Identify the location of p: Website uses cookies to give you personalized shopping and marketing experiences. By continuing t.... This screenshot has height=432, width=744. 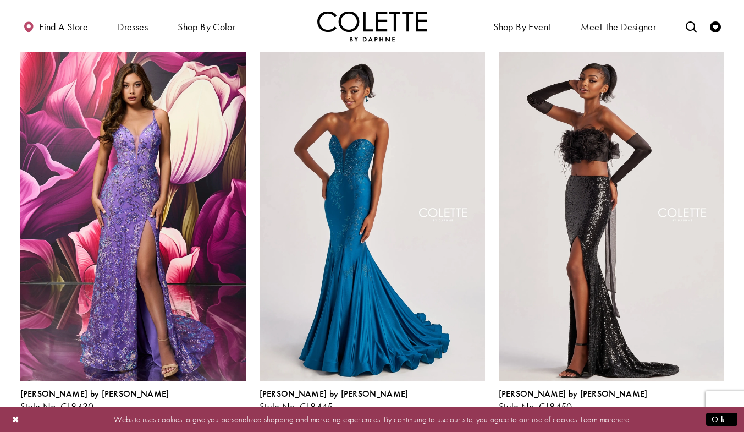
(372, 418).